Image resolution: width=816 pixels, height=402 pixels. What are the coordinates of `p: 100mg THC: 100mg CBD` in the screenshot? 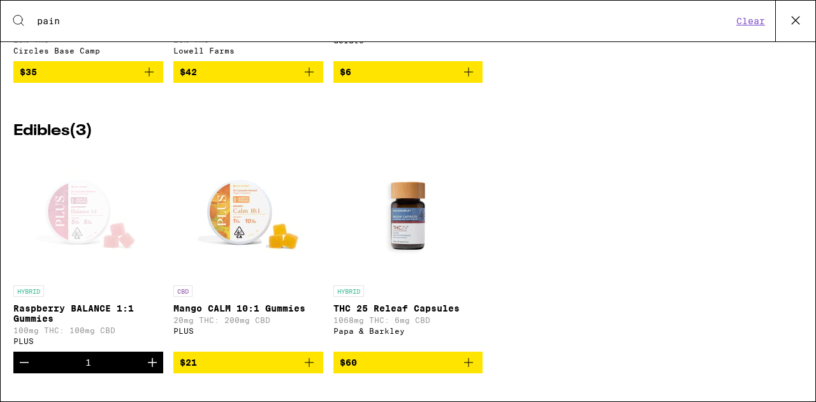 It's located at (88, 330).